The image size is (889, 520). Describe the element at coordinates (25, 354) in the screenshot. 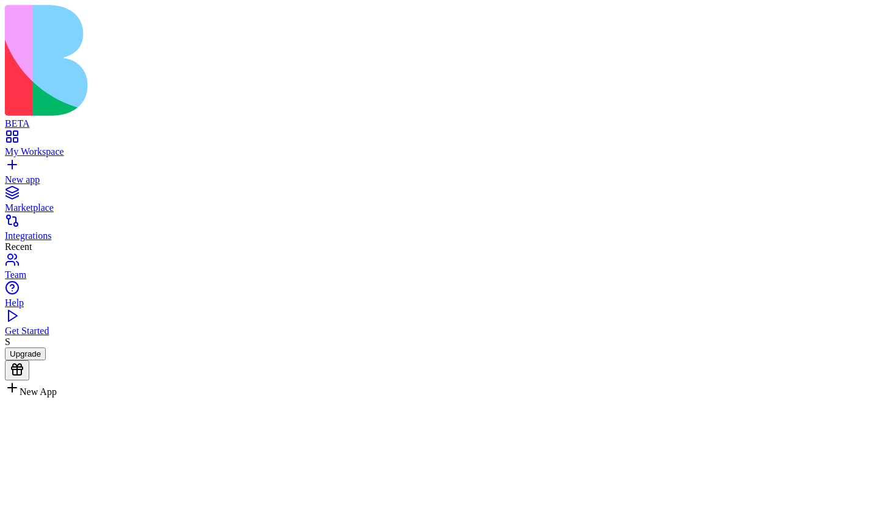

I see `button: Upgrade` at that location.